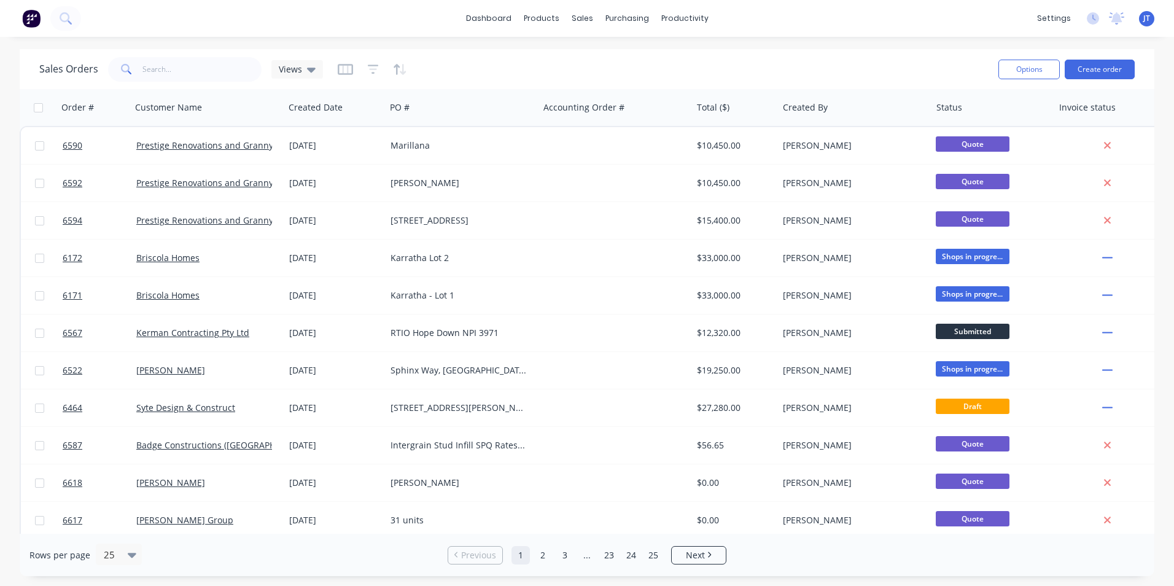 The width and height of the screenshot is (1174, 586). What do you see at coordinates (316, 107) in the screenshot?
I see `div: Created Date` at bounding box center [316, 107].